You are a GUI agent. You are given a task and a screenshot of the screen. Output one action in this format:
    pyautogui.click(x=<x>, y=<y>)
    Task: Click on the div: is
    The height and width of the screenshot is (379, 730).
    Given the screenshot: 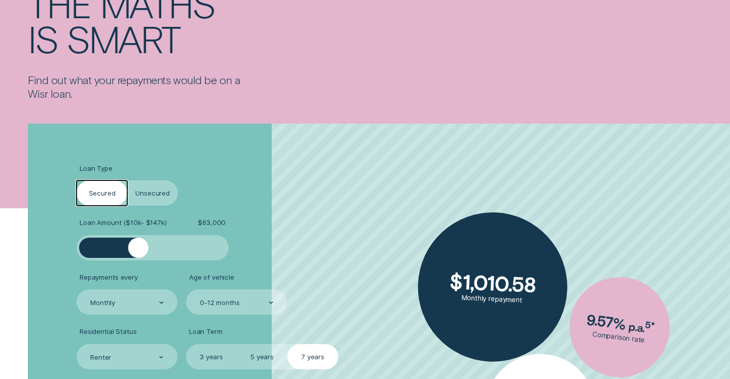 What is the action you would take?
    pyautogui.click(x=43, y=39)
    